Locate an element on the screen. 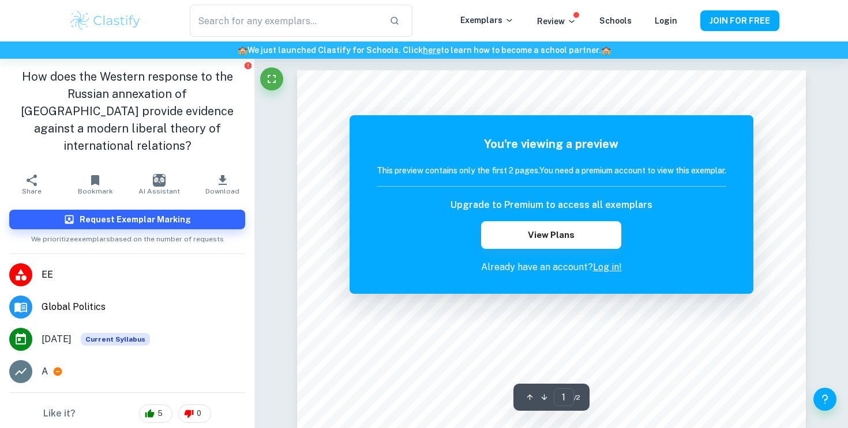 The width and height of the screenshot is (848, 428). div: This exemplar is based on the current syllabus. Feel free to refer to it for inspiration/ideas wh... is located at coordinates (115, 340).